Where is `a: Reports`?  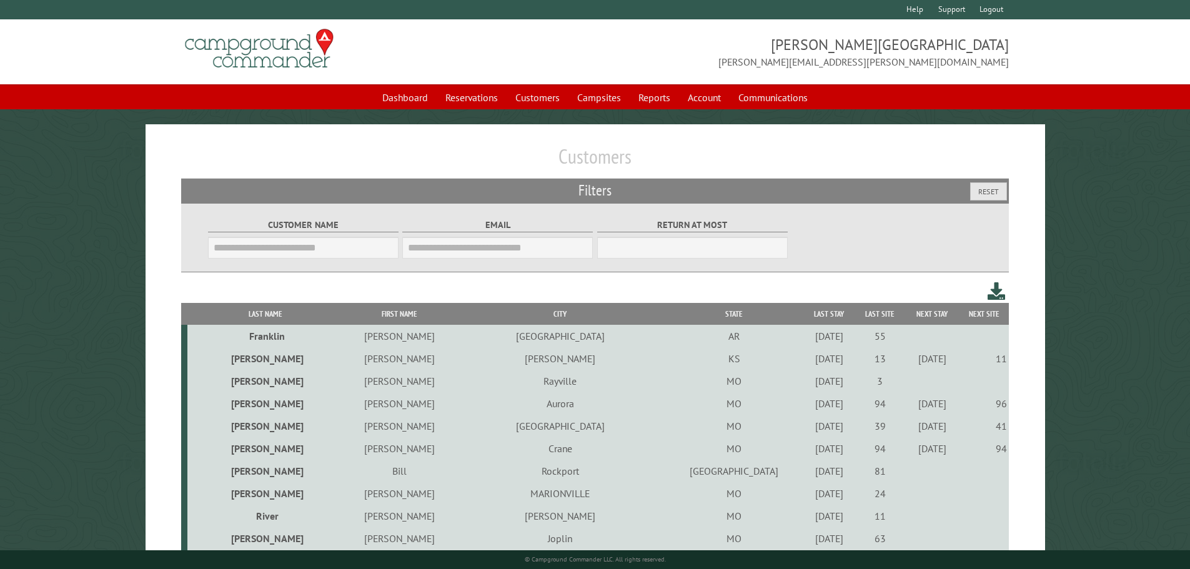 a: Reports is located at coordinates (654, 97).